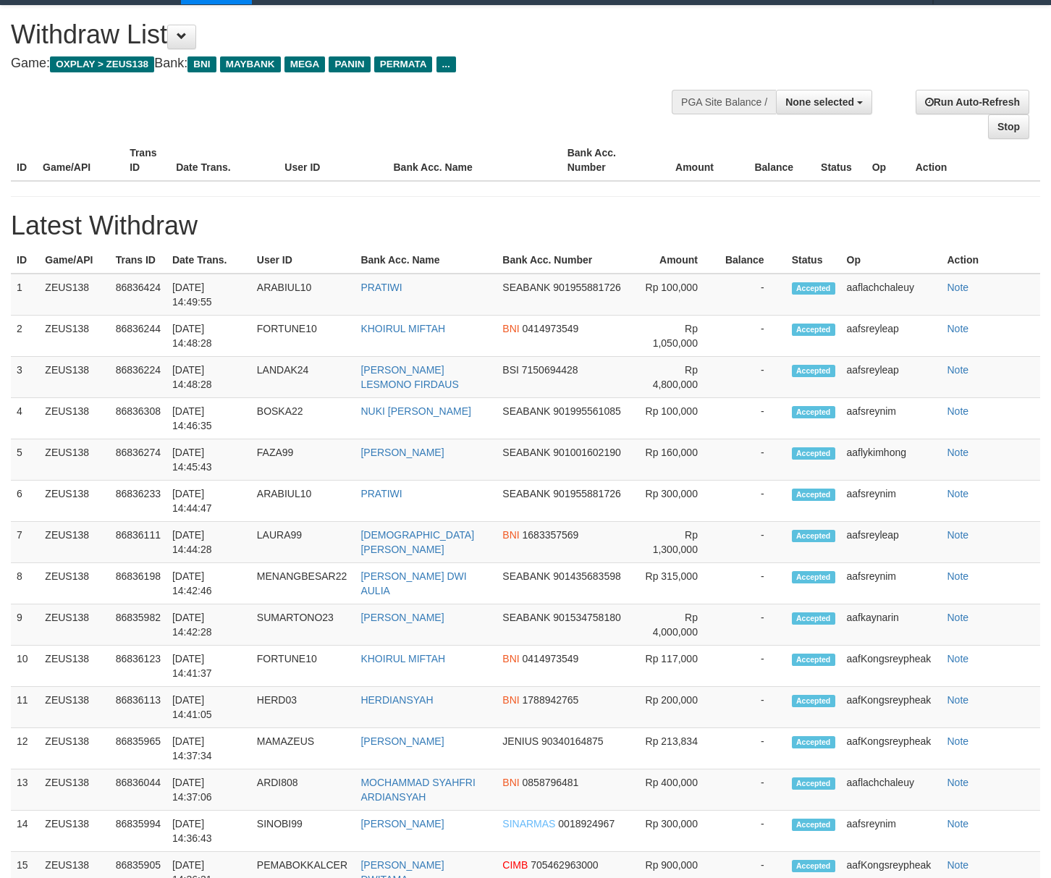 The height and width of the screenshot is (878, 1051). I want to click on div: PGA Site Balance /, so click(724, 102).